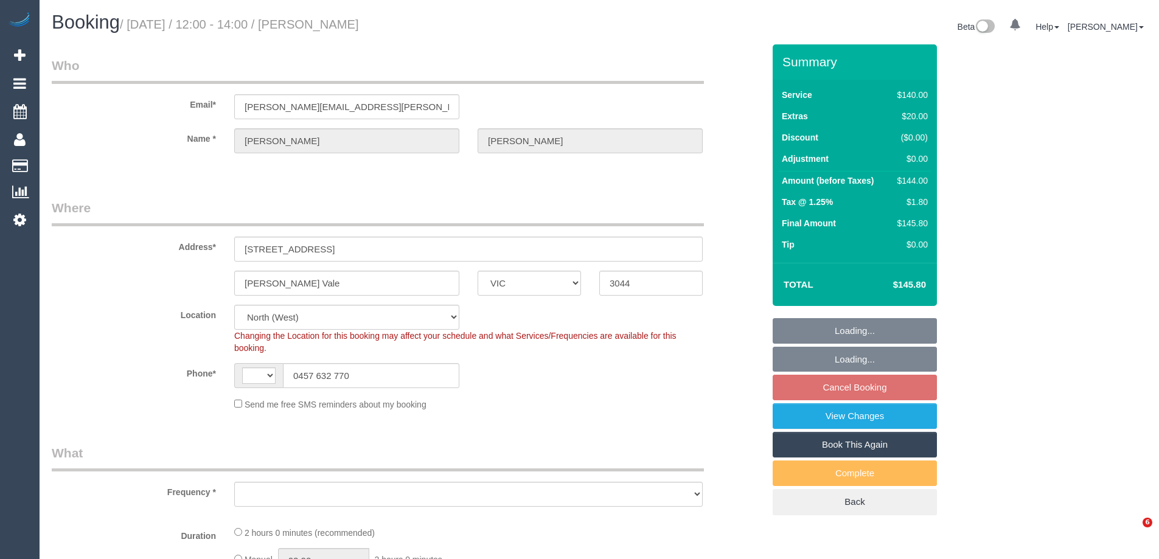 The image size is (1159, 559). Describe the element at coordinates (378, 458) in the screenshot. I see `legend: What` at that location.